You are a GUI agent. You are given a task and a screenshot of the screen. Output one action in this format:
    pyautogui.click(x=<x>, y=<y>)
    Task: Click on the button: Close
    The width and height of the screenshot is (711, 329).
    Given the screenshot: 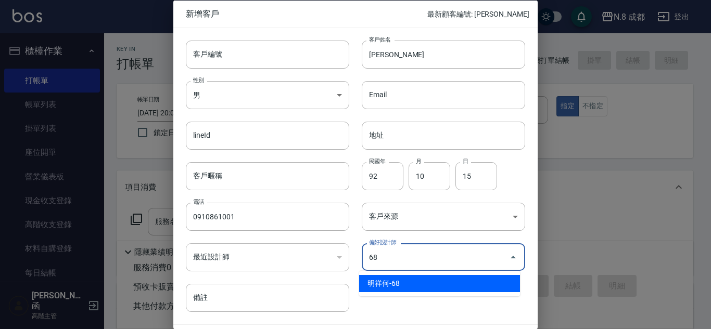 What is the action you would take?
    pyautogui.click(x=513, y=257)
    